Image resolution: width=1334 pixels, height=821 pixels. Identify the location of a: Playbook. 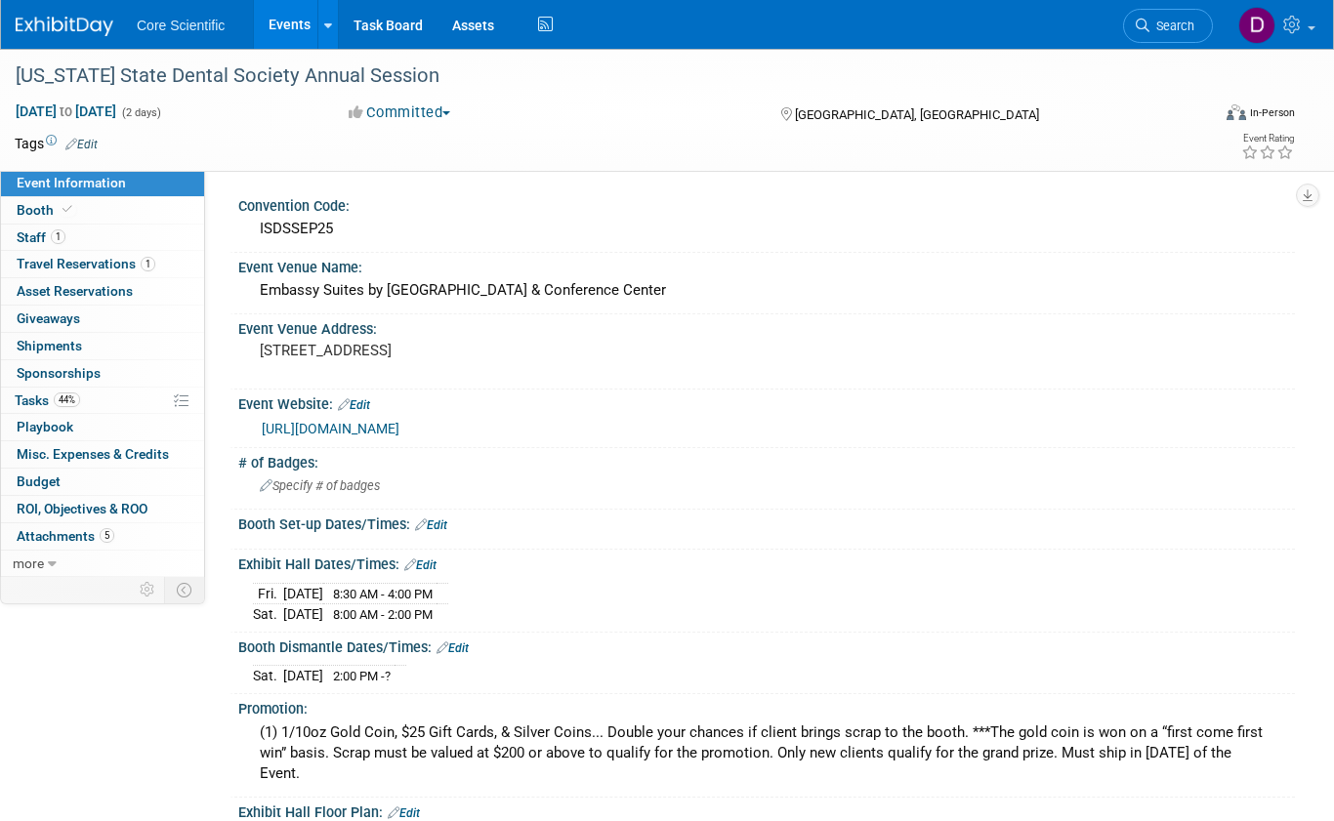
(103, 427).